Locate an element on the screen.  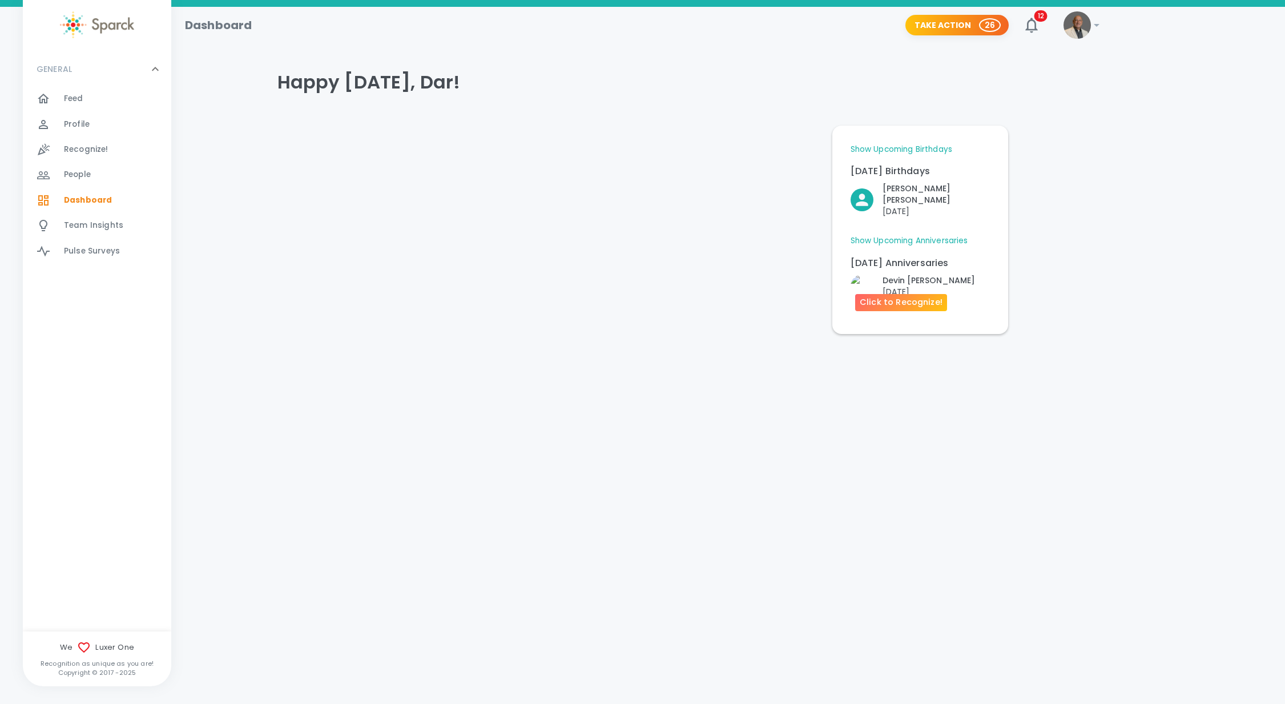
div: Dashboard is located at coordinates (97, 200).